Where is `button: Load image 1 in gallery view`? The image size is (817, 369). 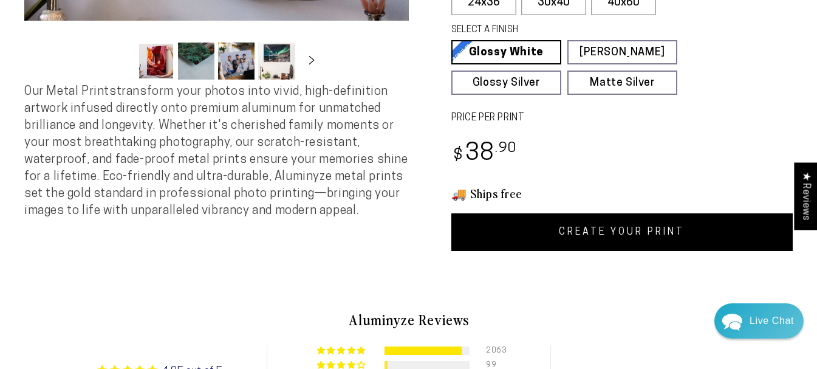
button: Load image 1 in gallery view is located at coordinates (156, 61).